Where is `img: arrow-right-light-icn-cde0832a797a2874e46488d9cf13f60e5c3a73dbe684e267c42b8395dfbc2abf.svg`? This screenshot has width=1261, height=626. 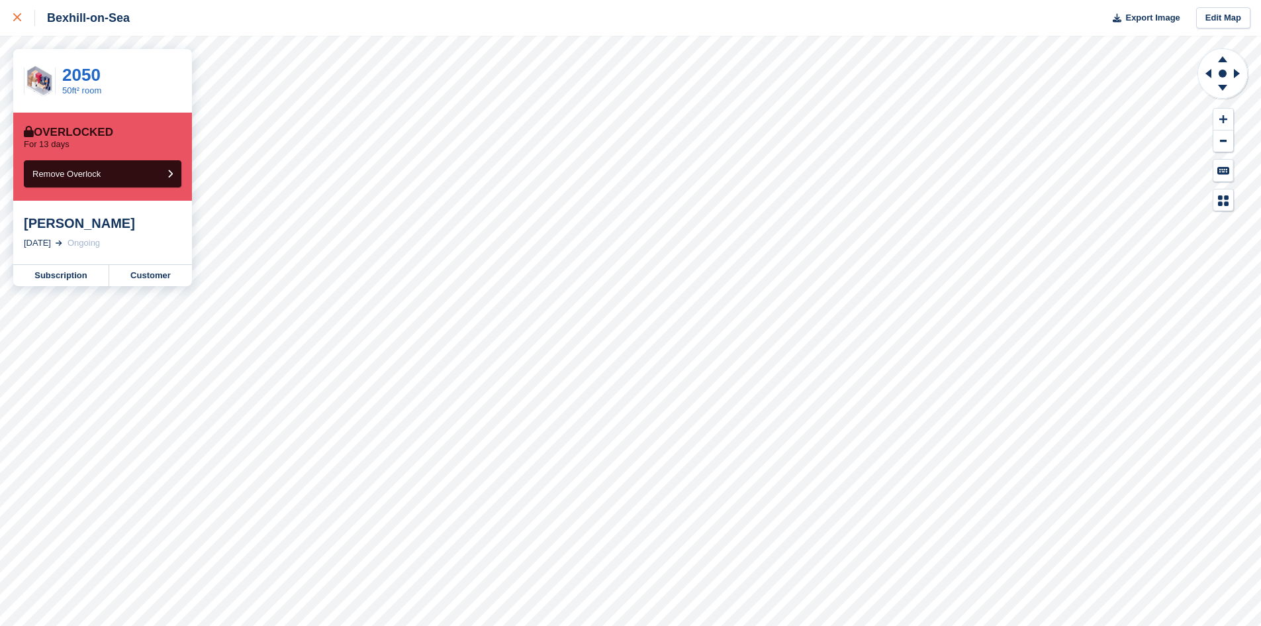 img: arrow-right-light-icn-cde0832a797a2874e46488d9cf13f60e5c3a73dbe684e267c42b8395dfbc2abf.svg is located at coordinates (59, 243).